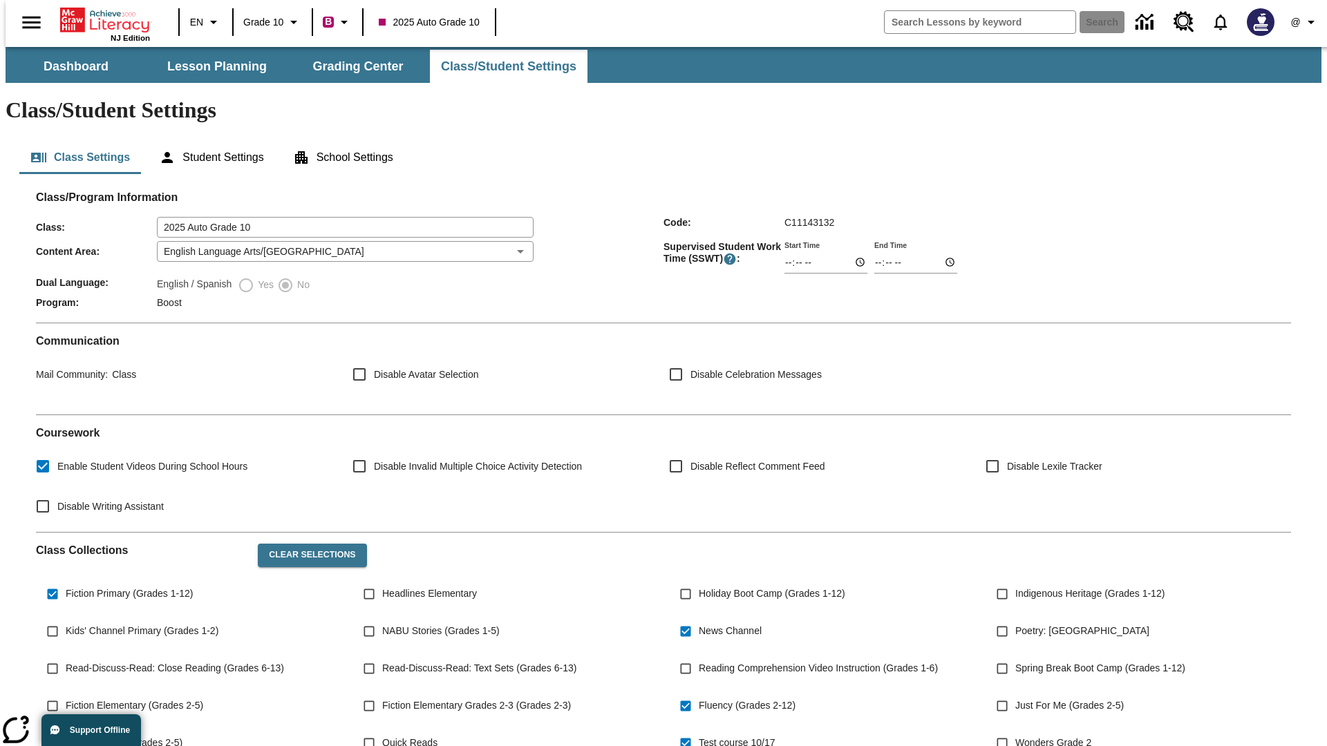 This screenshot has width=1327, height=746. Describe the element at coordinates (358, 66) in the screenshot. I see `button: Grading Center` at that location.